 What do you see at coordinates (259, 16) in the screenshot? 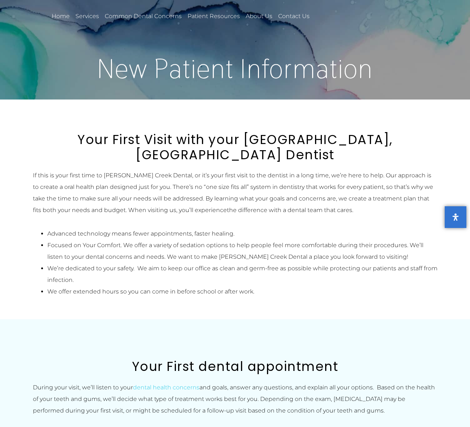
I see `a: About Us` at bounding box center [259, 16].